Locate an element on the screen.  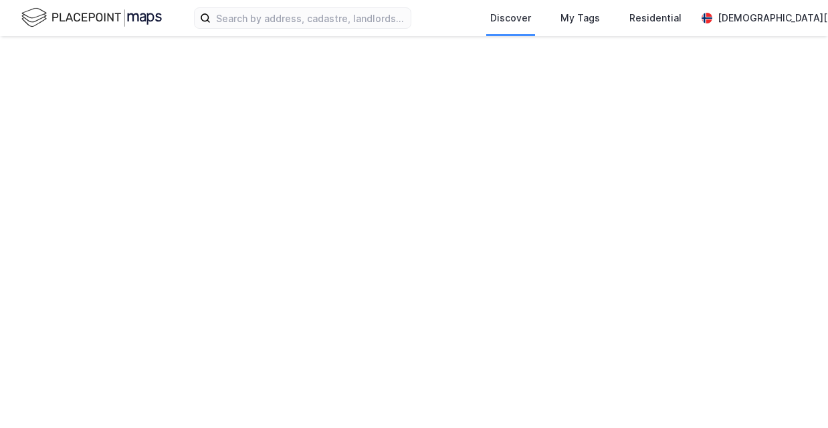
div: Residential is located at coordinates (656, 18).